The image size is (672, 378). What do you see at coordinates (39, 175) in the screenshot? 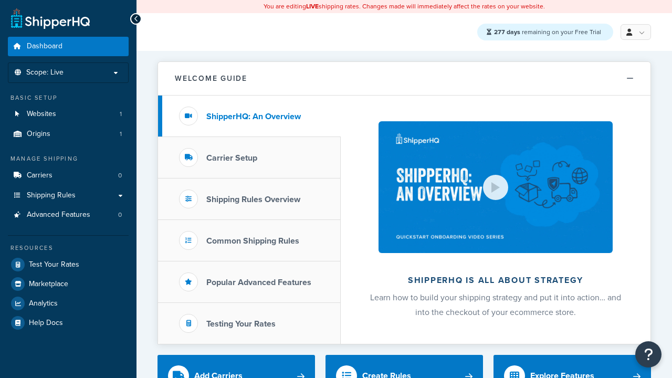
I see `span: Carriers` at bounding box center [39, 175].